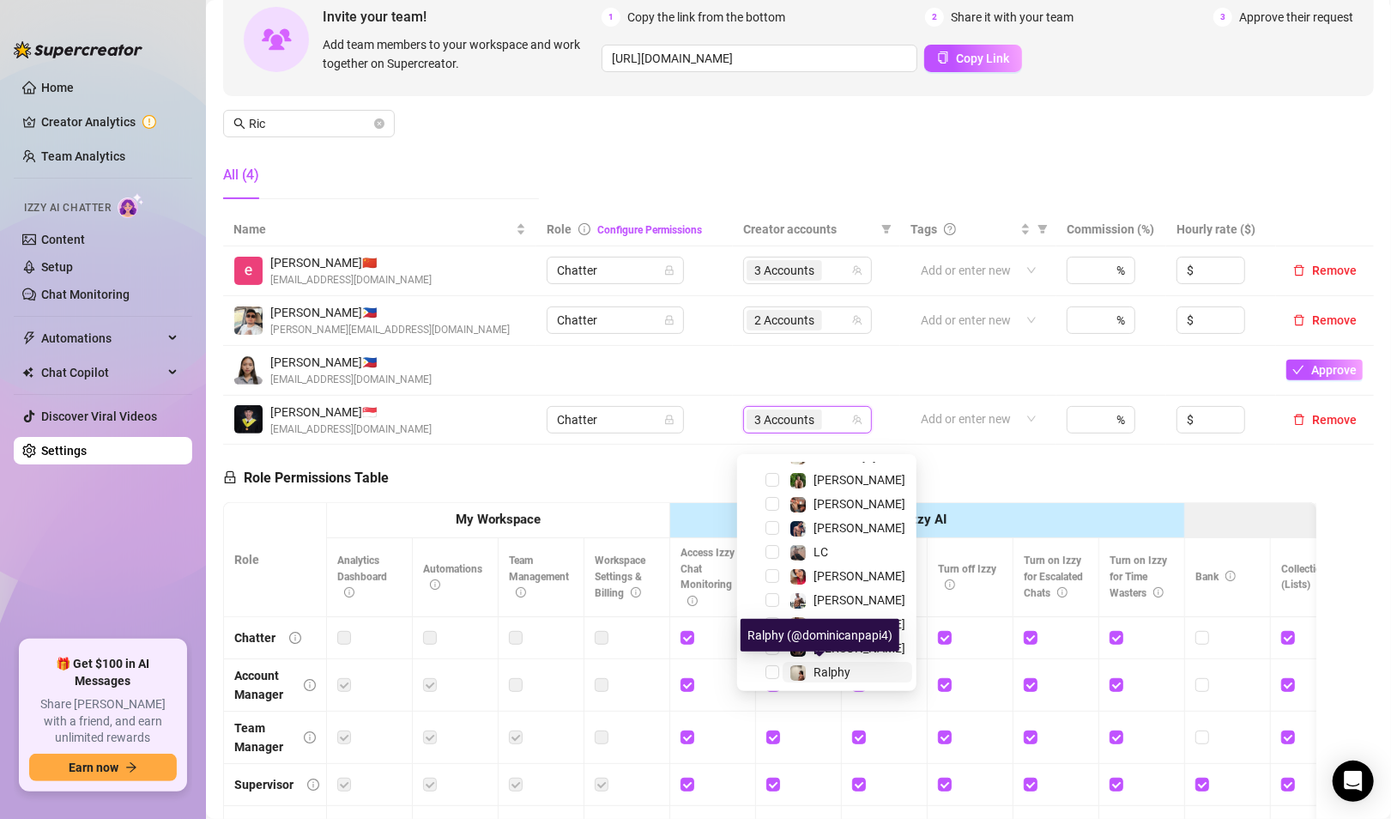 The height and width of the screenshot is (819, 1391). What do you see at coordinates (983, 58) in the screenshot?
I see `span: Copy Link` at bounding box center [983, 58].